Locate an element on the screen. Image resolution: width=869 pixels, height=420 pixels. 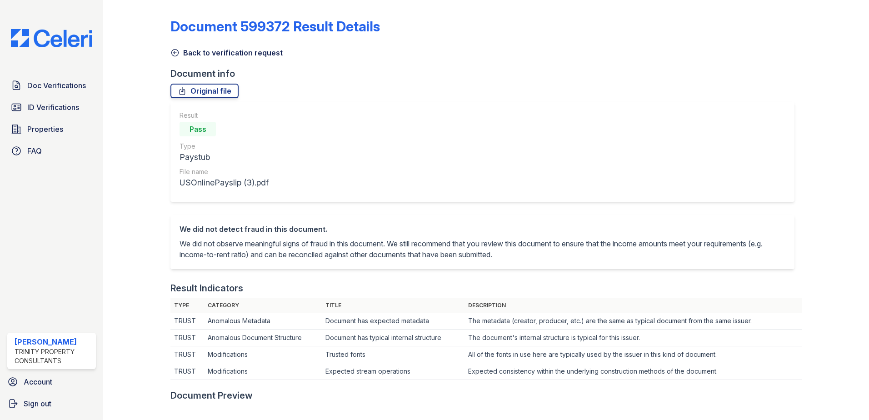
div: Paystub is located at coordinates (224, 157).